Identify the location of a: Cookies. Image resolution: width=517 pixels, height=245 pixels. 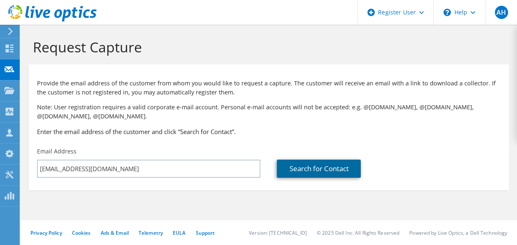
(82, 232).